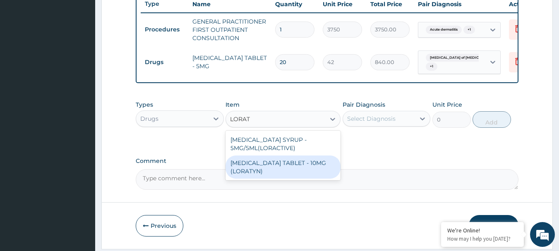 This screenshot has width=559, height=251. I want to click on button: Add, so click(492, 120).